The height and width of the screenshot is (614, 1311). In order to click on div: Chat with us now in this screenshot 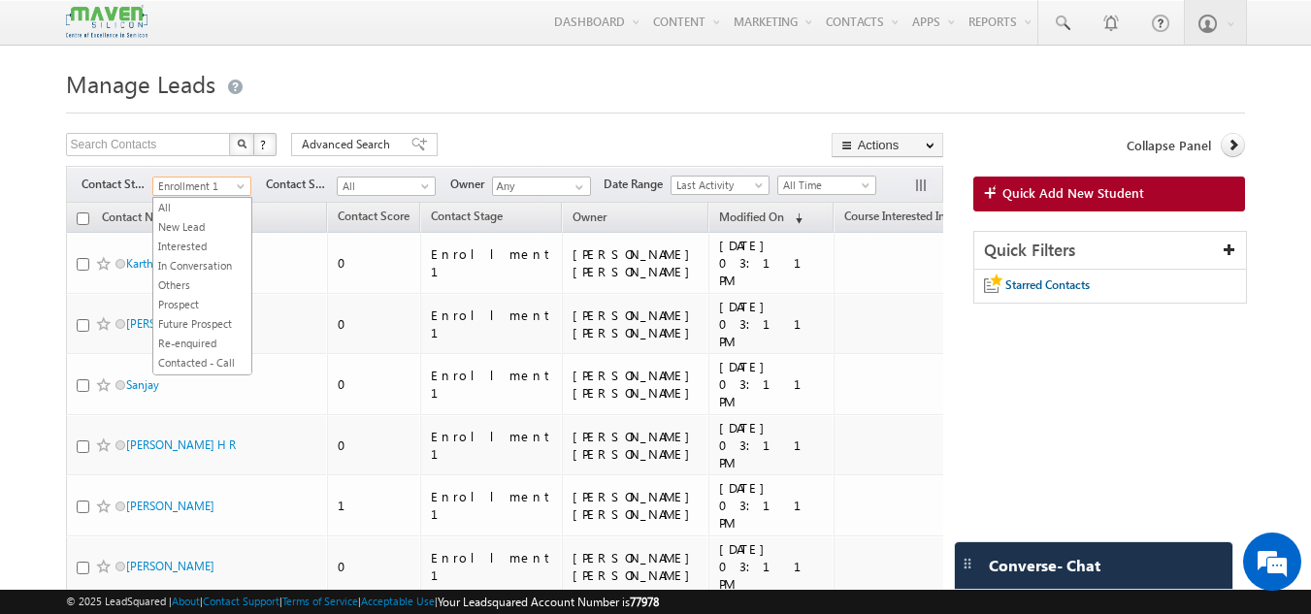, I will do `click(214, 115)`.